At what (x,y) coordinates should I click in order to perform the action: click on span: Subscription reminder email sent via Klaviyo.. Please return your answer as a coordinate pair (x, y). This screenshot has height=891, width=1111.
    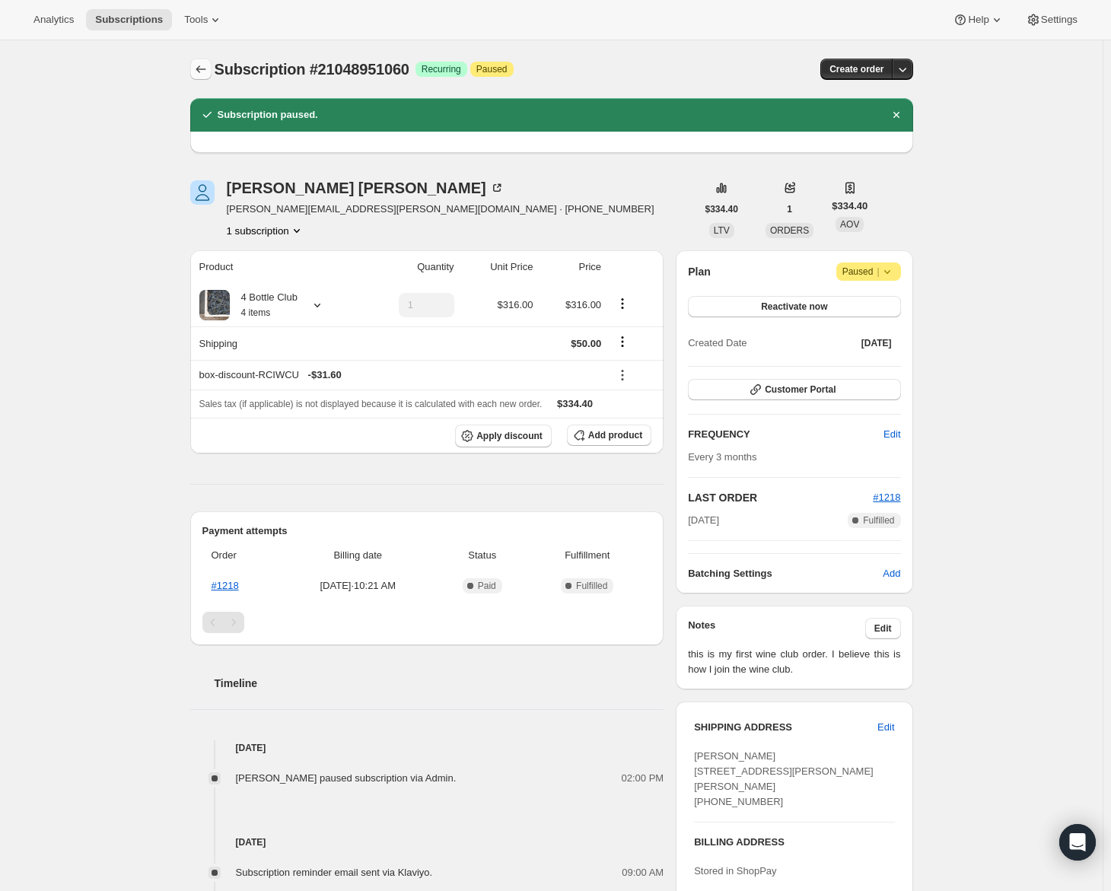
    Looking at the image, I should click on (334, 872).